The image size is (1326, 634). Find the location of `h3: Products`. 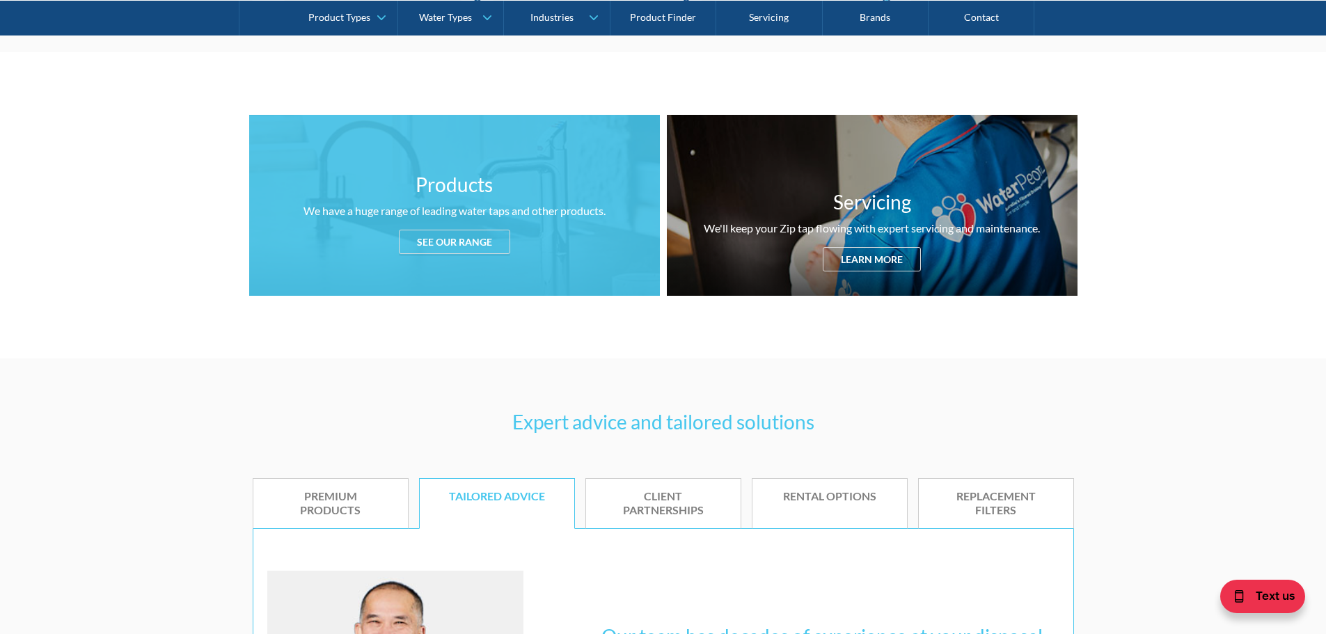

h3: Products is located at coordinates (454, 184).